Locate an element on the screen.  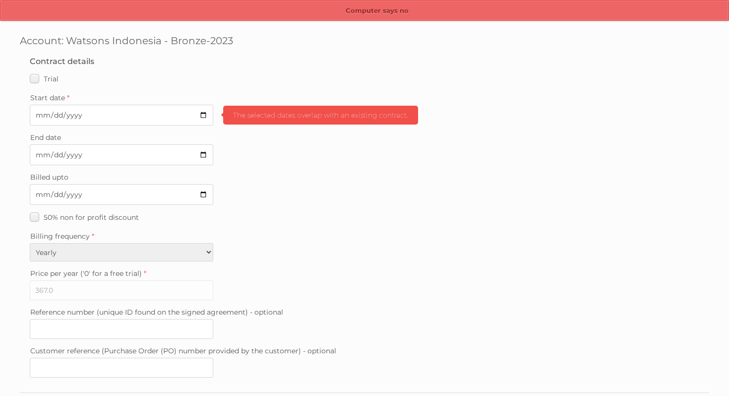
span: Trial is located at coordinates (51, 79).